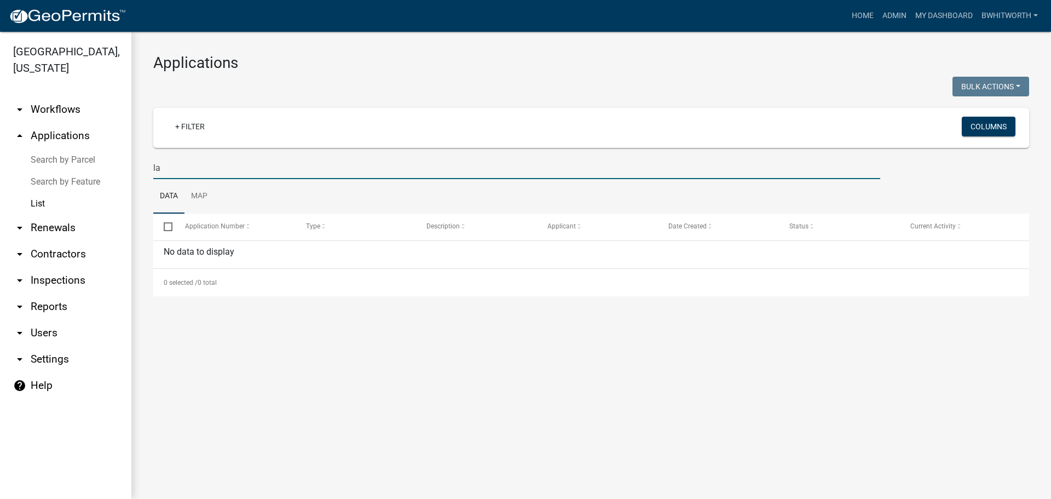 This screenshot has height=499, width=1051. I want to click on datatable-header-cell: Current Activity, so click(960, 227).